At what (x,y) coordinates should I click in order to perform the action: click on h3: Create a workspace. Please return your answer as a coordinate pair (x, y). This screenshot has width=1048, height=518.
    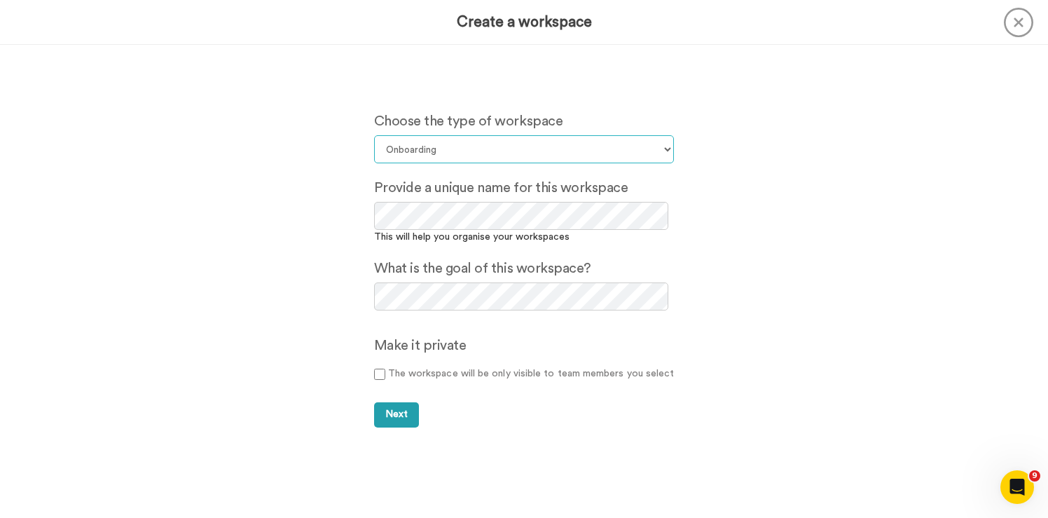
    Looking at the image, I should click on (524, 22).